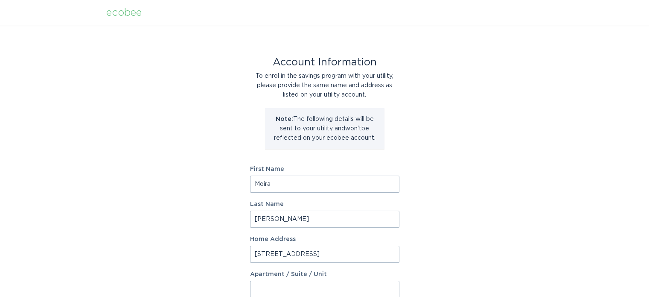  What do you see at coordinates (284, 119) in the screenshot?
I see `strong: Note:` at bounding box center [284, 119].